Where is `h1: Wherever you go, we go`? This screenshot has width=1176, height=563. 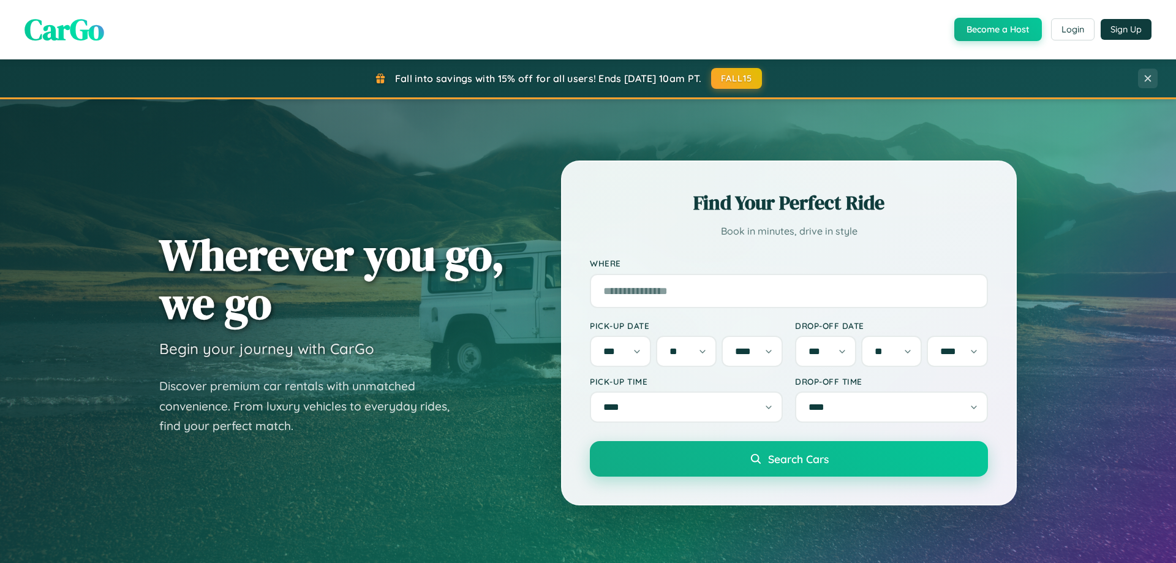 h1: Wherever you go, we go is located at coordinates (332, 279).